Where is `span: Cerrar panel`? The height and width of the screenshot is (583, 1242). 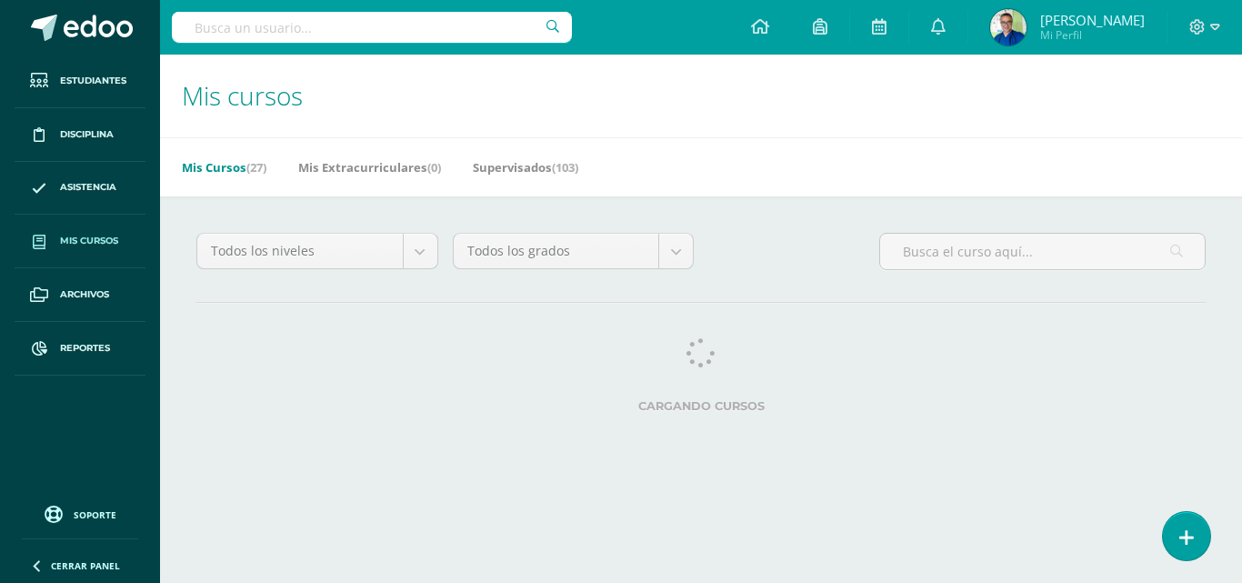
span: Cerrar panel is located at coordinates (85, 566).